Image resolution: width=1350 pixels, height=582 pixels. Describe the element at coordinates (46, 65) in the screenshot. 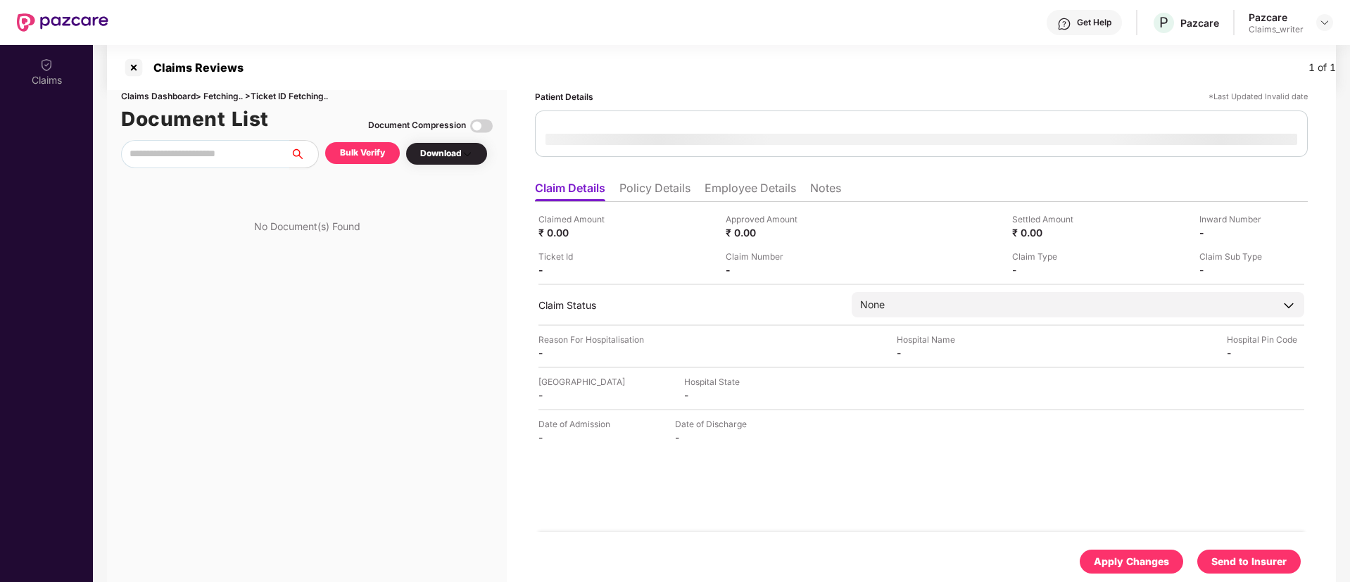

I see `img: svg+xml;base64,PHN2ZyBpZD0iQ2xhaW0iIHhtbG5zPSJodHRwOi8vd3d3LnczLm9yZy8yMDAwL3N2ZyIgd2lkdGg9IjIwIi...` at that location.